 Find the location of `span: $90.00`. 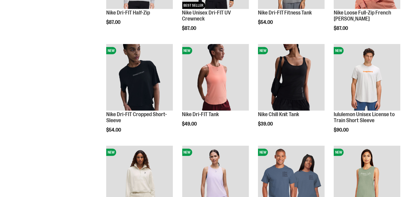

span: $90.00 is located at coordinates (342, 130).